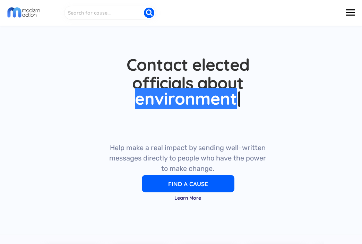 This screenshot has height=244, width=362. Describe the element at coordinates (188, 74) in the screenshot. I see `div: Contact elected officials about` at that location.